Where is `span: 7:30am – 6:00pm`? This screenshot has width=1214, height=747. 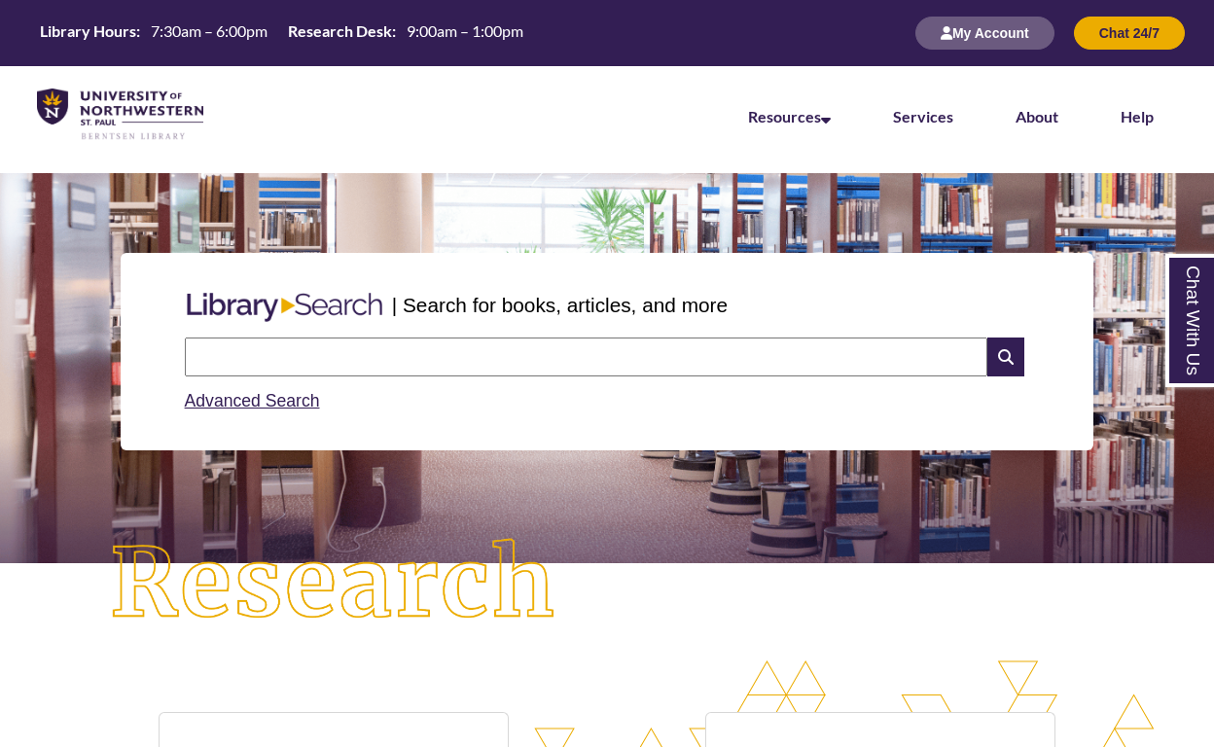
span: 7:30am – 6:00pm is located at coordinates (209, 30).